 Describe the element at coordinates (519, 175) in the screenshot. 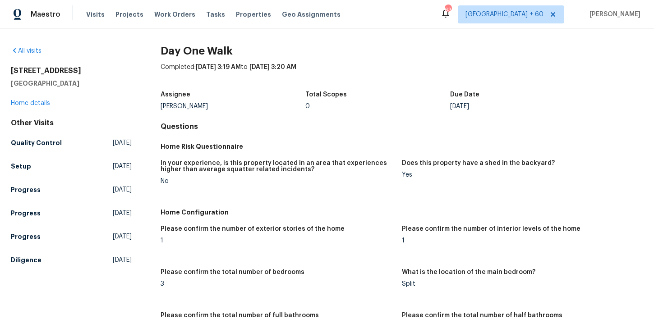

I see `div: Yes` at that location.